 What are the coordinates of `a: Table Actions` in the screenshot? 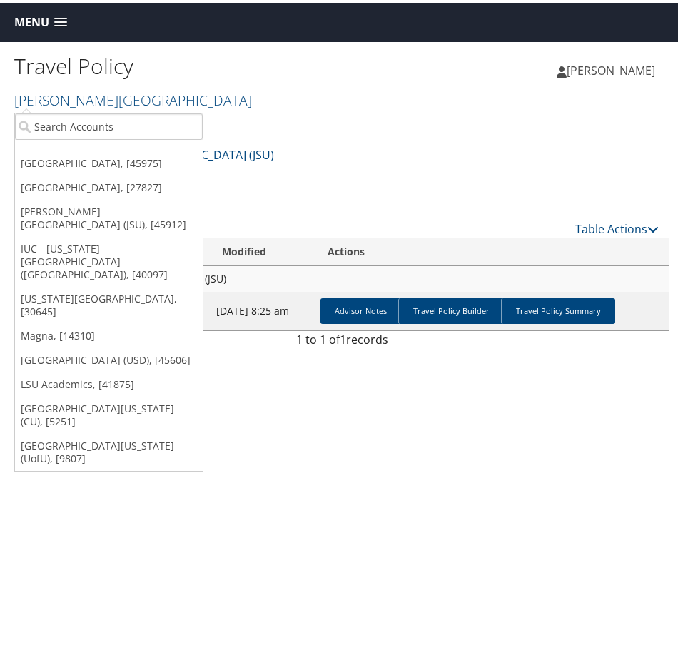 It's located at (617, 226).